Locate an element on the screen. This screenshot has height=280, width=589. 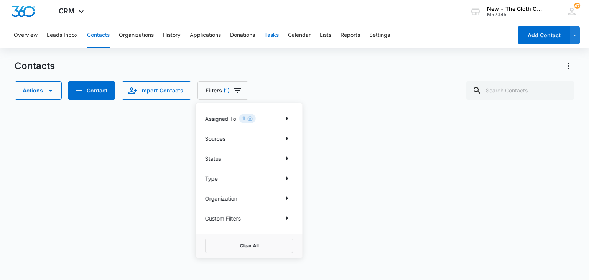
p: Sources is located at coordinates (215, 138).